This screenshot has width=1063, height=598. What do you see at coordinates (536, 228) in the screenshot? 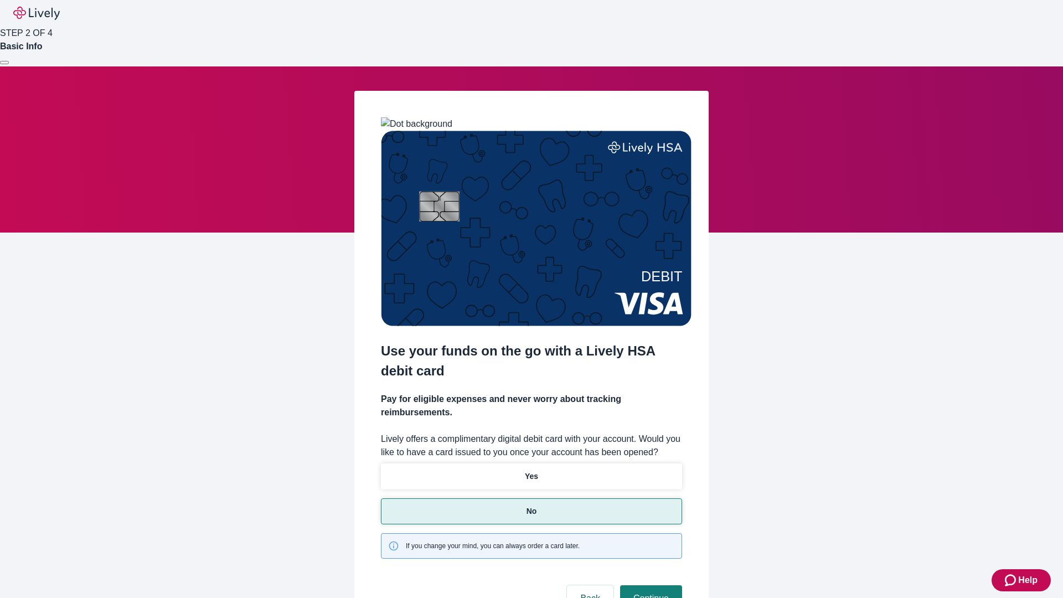
I see `img: Debit card` at bounding box center [536, 228].